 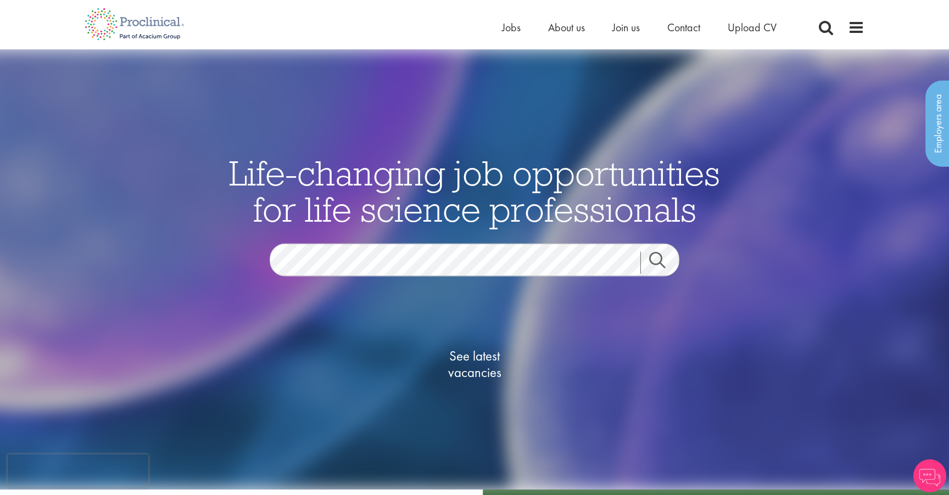 I want to click on a: Job search submit button, so click(x=664, y=263).